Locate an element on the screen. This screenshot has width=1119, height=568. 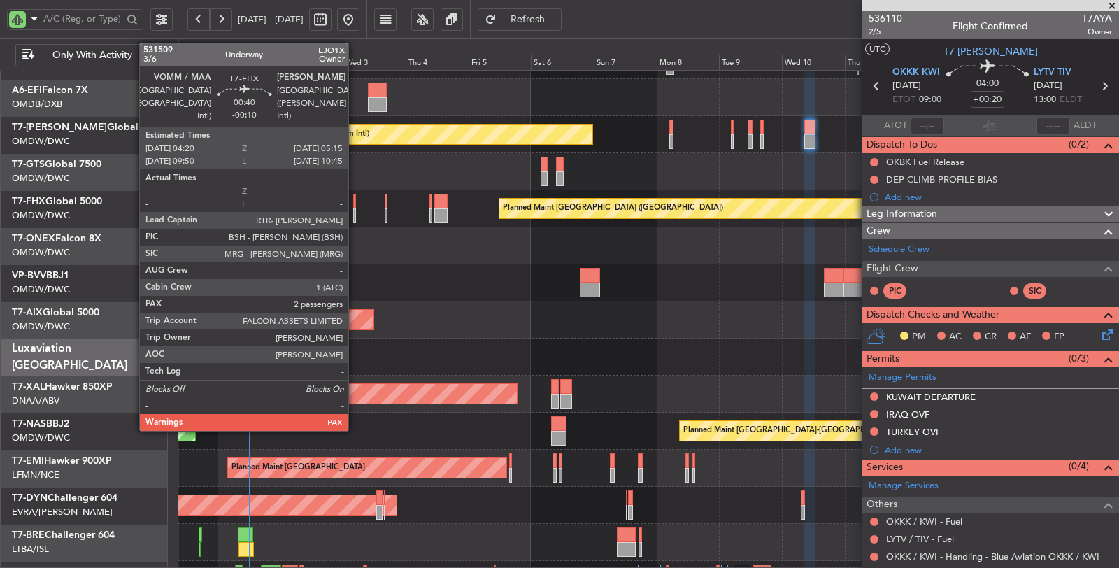
div: Mon 8 is located at coordinates (688, 63).